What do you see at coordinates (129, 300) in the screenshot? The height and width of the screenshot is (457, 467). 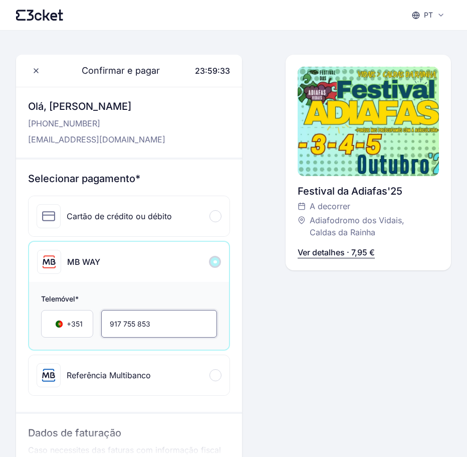 I see `span: Telemóvel*` at bounding box center [129, 300].